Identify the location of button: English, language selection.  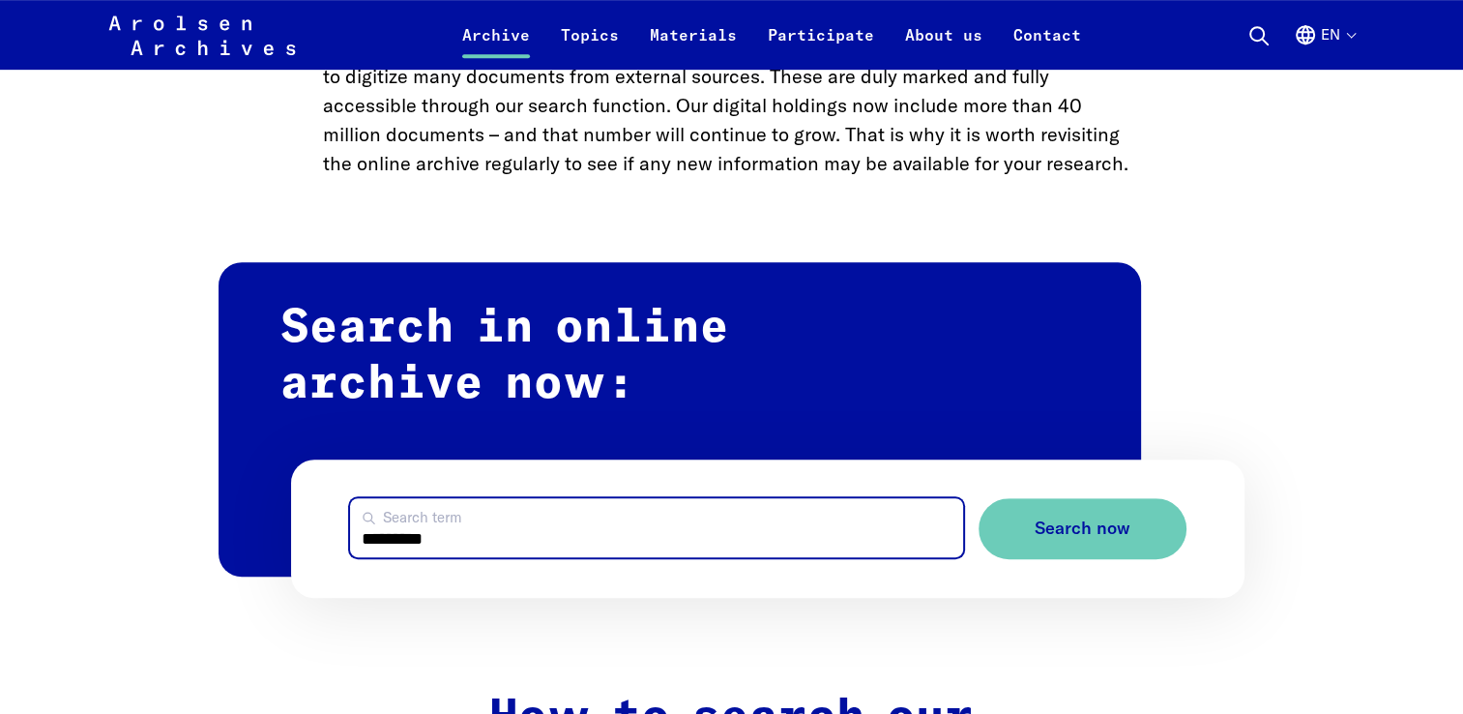
(1324, 46).